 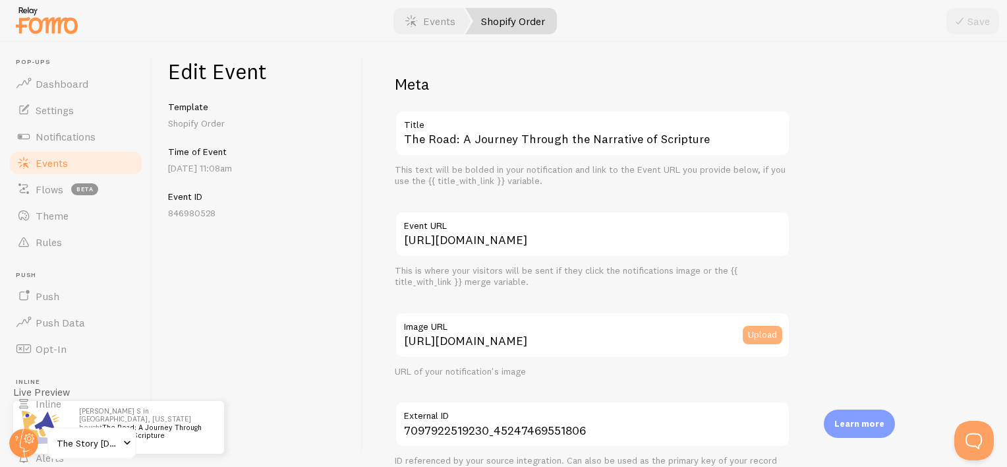 I want to click on a: Push, so click(x=76, y=296).